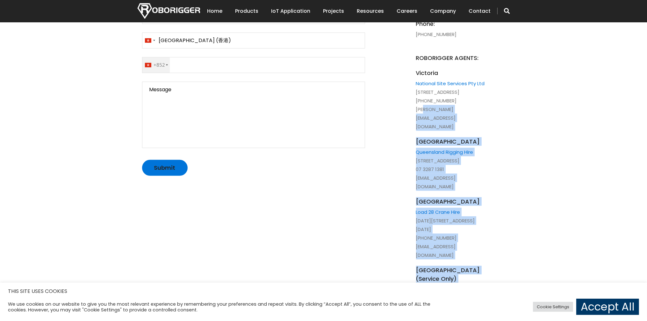  What do you see at coordinates (451, 83) in the screenshot?
I see `a: National Site Services Pty Ltd` at bounding box center [451, 83].